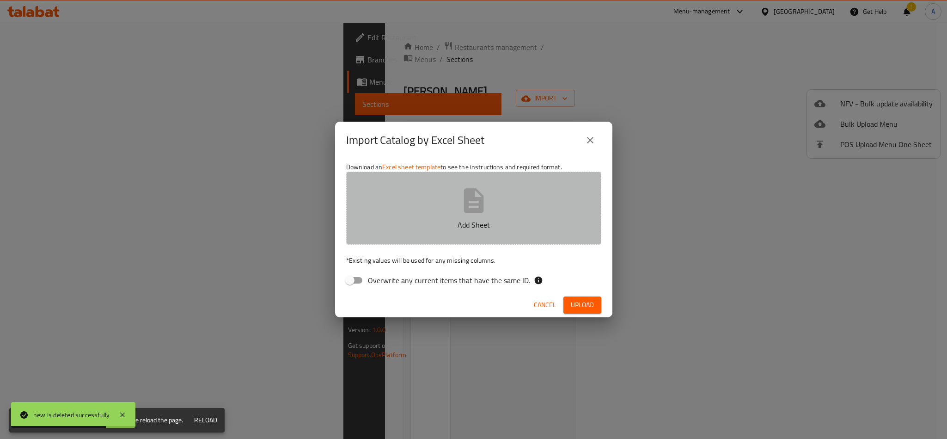 Image resolution: width=947 pixels, height=439 pixels. Describe the element at coordinates (590, 140) in the screenshot. I see `button: close` at that location.